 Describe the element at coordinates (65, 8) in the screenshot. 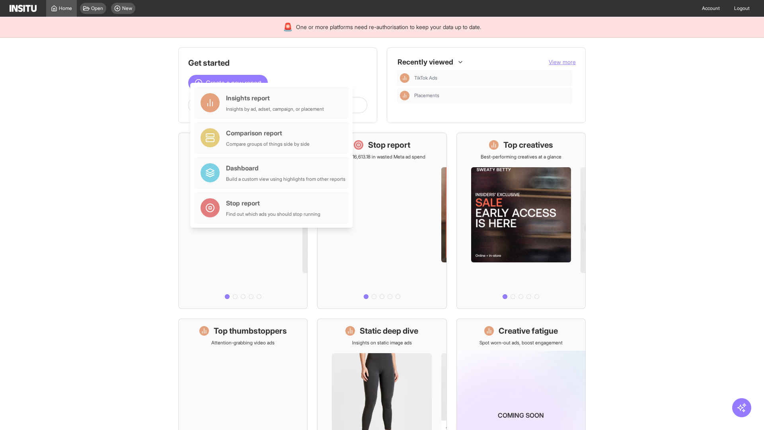

I see `span: Home` at that location.